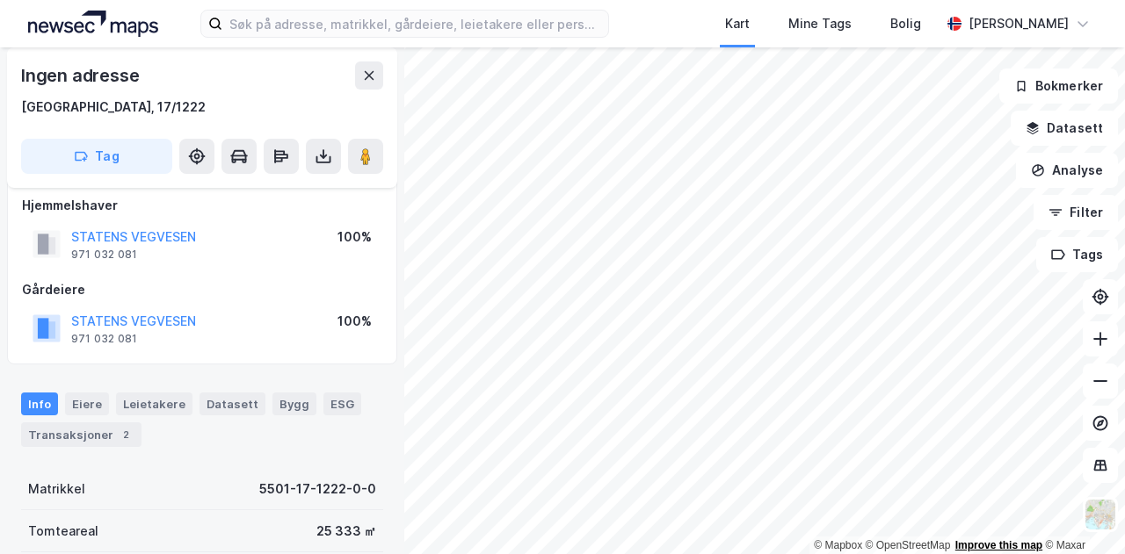 Image resolution: width=1125 pixels, height=554 pixels. Describe the element at coordinates (63, 532) in the screenshot. I see `div: Tomteareal` at that location.